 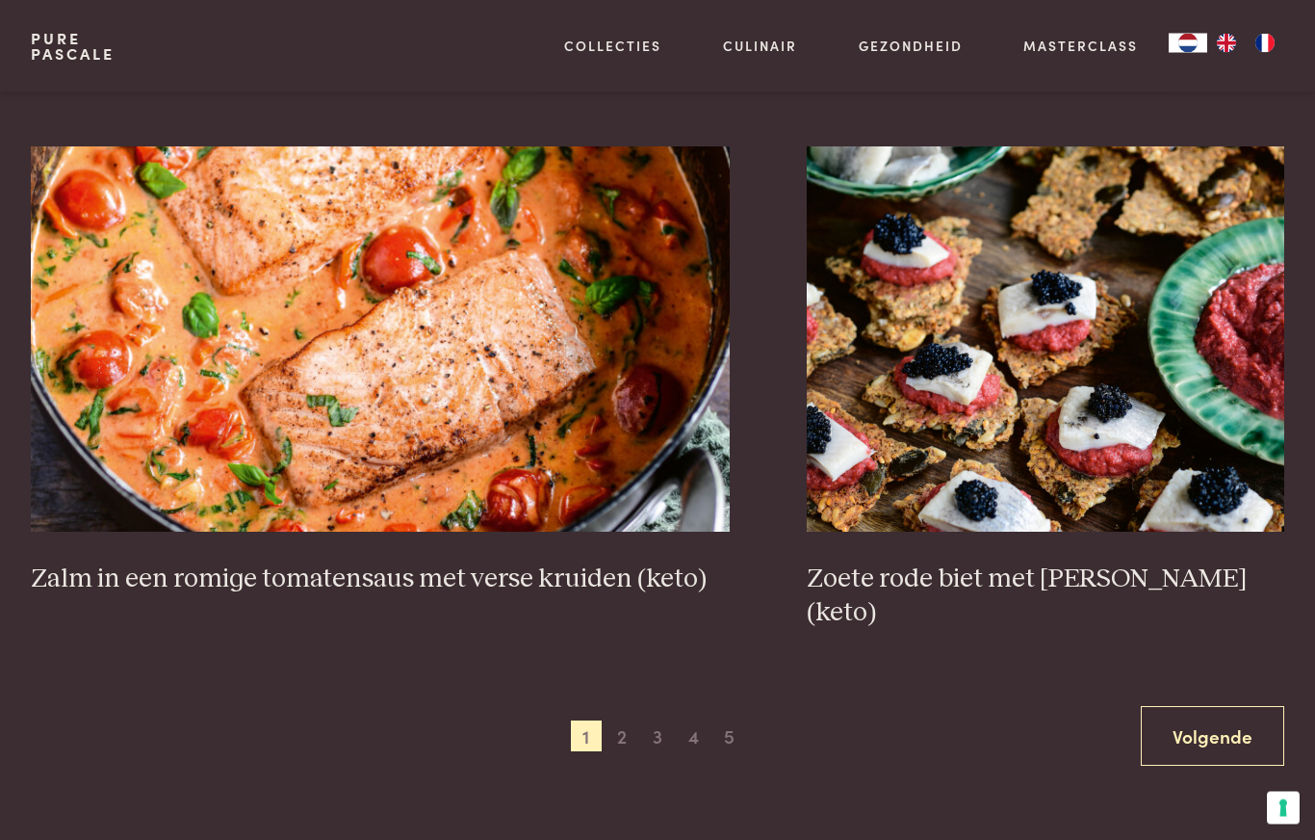 I want to click on a: PurePascale, so click(x=72, y=46).